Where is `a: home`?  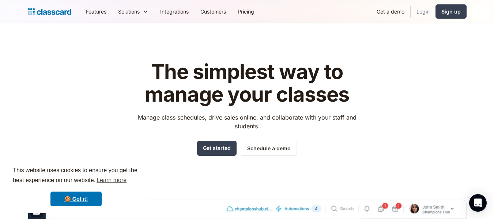
a: home is located at coordinates (49, 12).